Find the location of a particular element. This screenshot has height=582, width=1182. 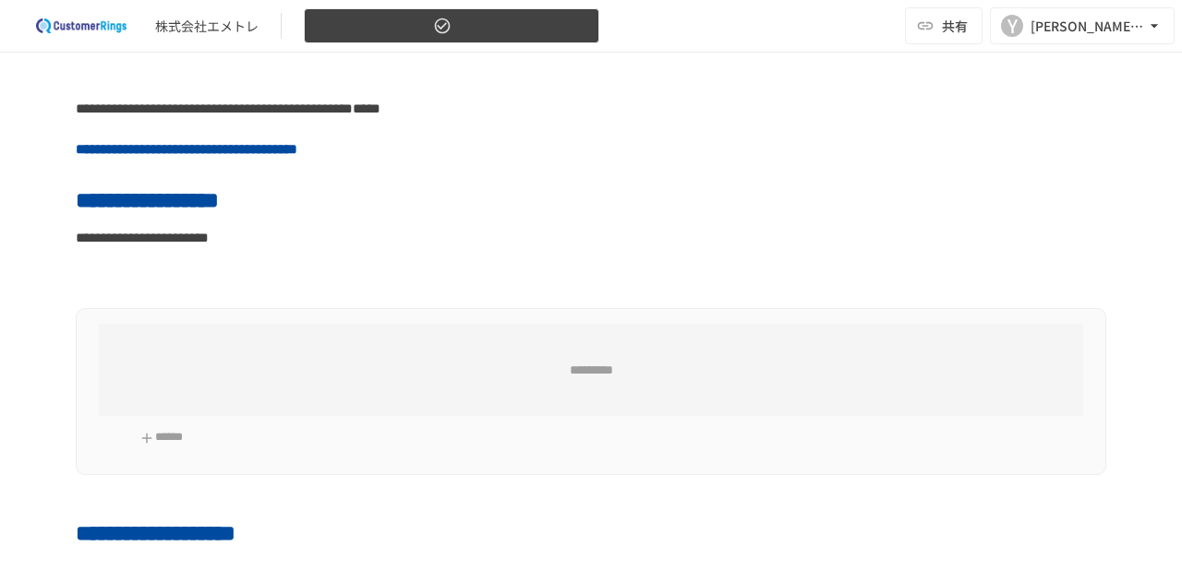

span: 4.初期活用フェーズ is located at coordinates (372, 26).